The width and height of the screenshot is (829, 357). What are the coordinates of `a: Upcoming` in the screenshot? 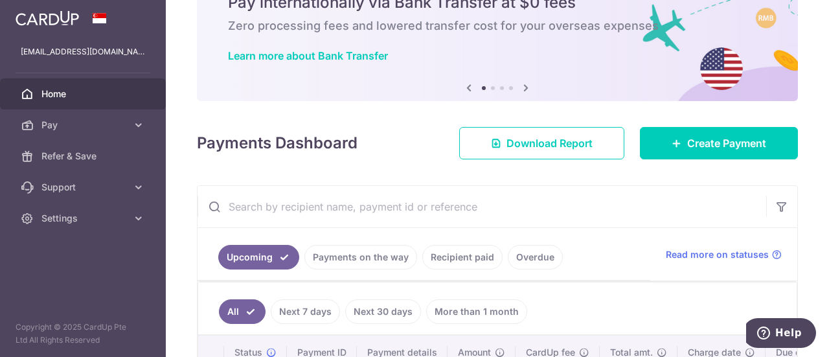 It's located at (258, 257).